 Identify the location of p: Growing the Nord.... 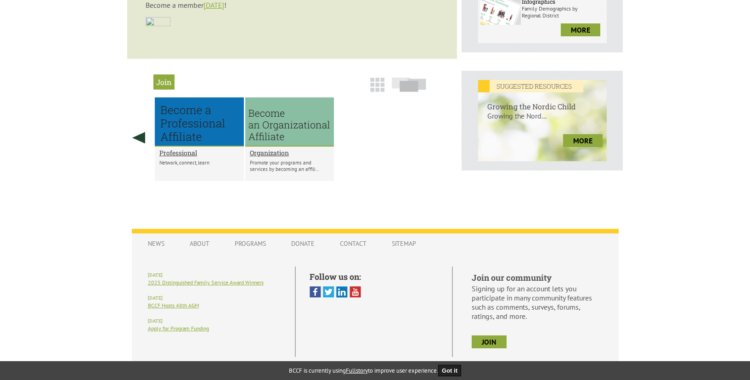
(542, 120).